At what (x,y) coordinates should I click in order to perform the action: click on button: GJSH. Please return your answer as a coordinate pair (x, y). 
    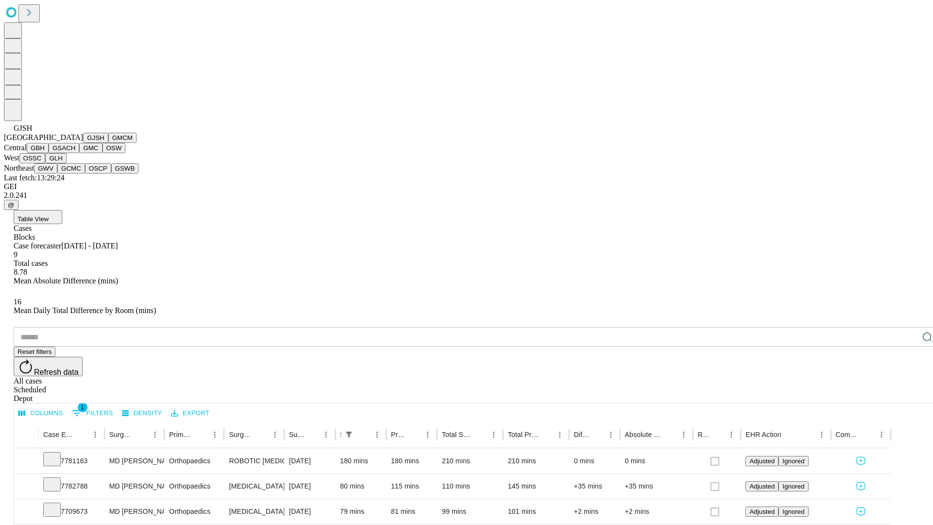
    Looking at the image, I should click on (96, 138).